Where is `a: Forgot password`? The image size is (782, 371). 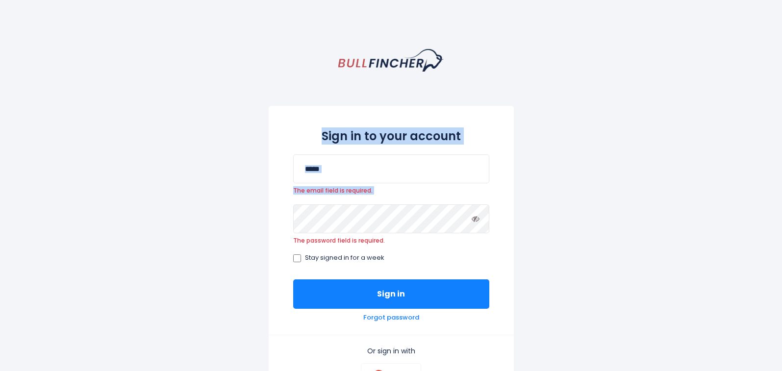 a: Forgot password is located at coordinates (391, 318).